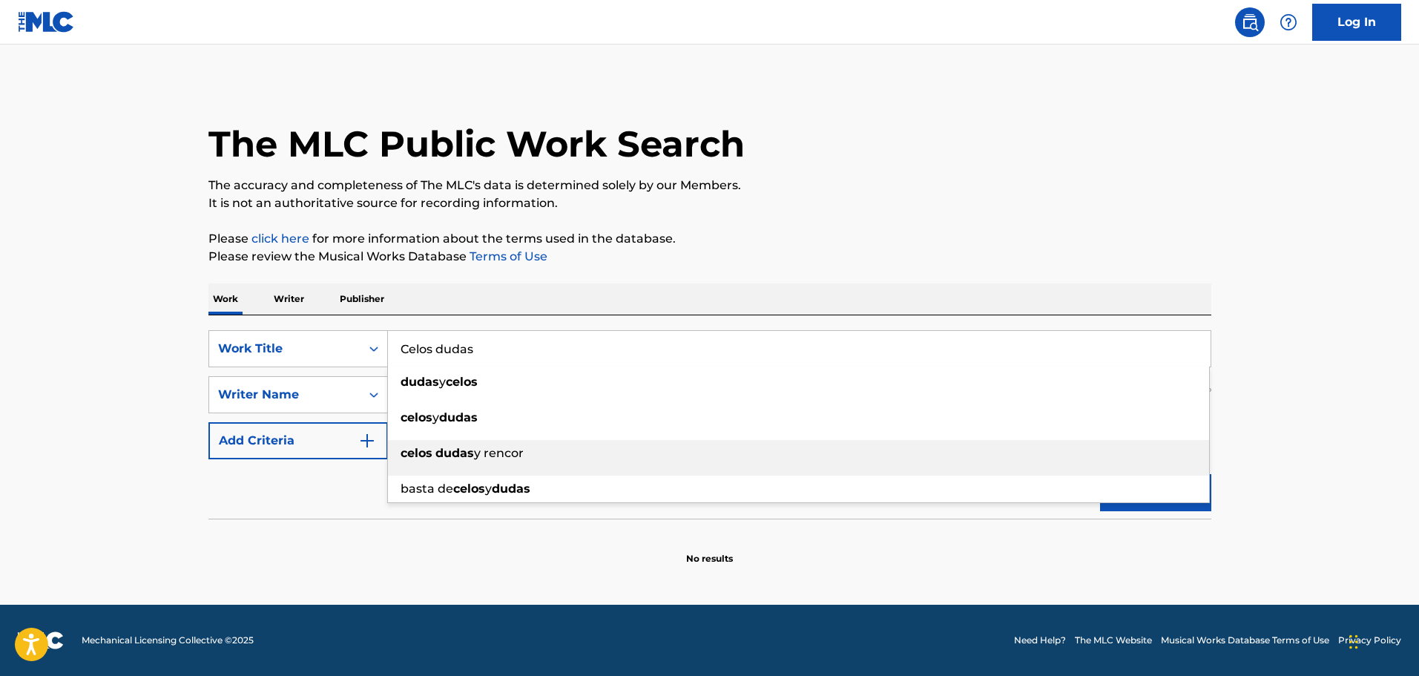 This screenshot has height=676, width=1419. What do you see at coordinates (1289, 22) in the screenshot?
I see `img: help` at bounding box center [1289, 22].